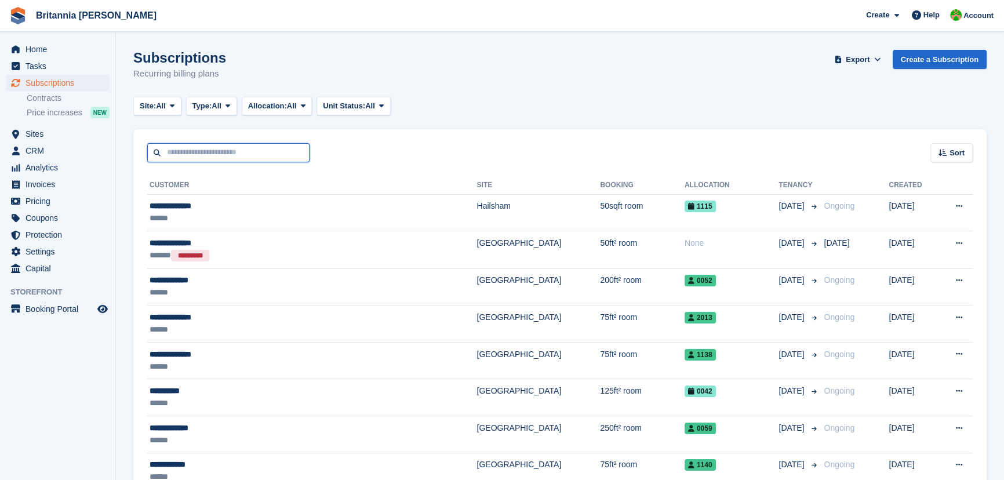 This screenshot has width=1004, height=480. I want to click on span: Allocation:, so click(267, 106).